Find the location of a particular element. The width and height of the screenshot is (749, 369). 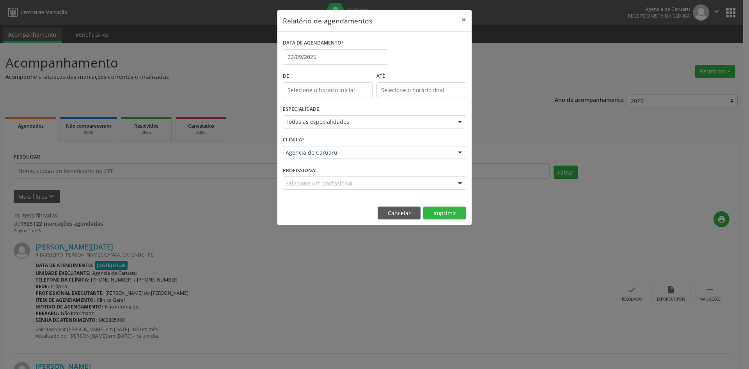

button: Imprimir is located at coordinates (445, 213).